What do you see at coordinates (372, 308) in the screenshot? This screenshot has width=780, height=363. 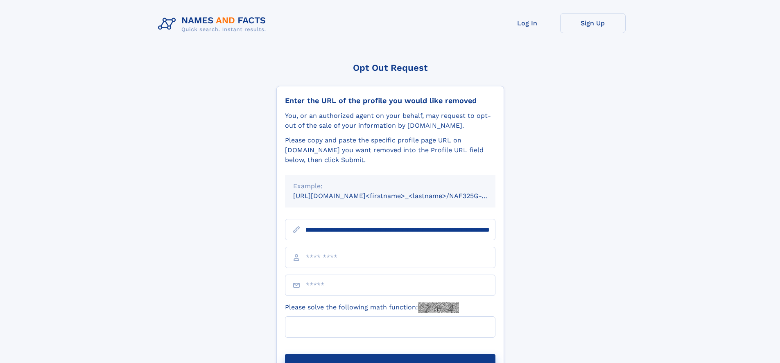 I see `label: Please solve the following math function:` at bounding box center [372, 308].